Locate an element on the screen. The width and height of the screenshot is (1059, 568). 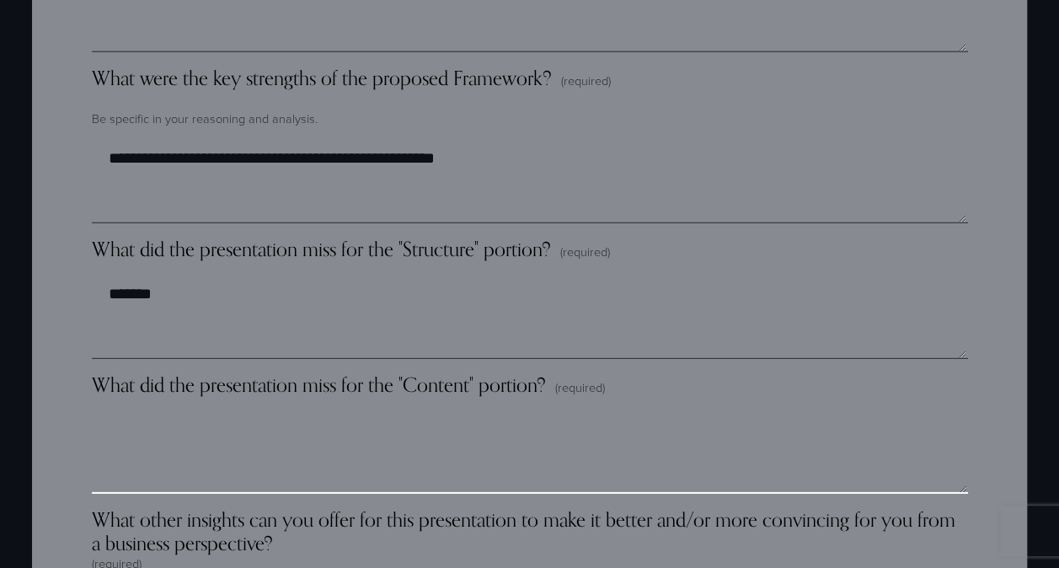
span: What did the presentation miss for the "Content" portion? is located at coordinates (318, 384).